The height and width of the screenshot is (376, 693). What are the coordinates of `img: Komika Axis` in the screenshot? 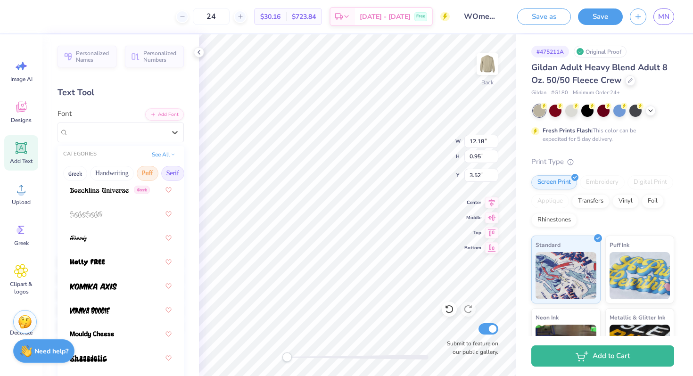 It's located at (93, 287).